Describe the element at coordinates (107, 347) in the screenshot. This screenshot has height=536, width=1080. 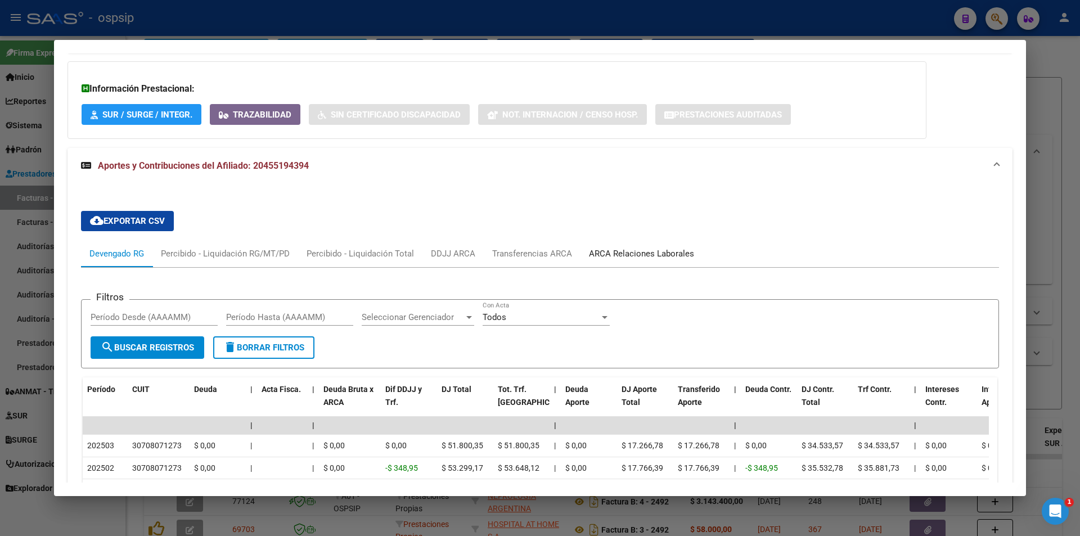
I see `mat-icon: search` at that location.